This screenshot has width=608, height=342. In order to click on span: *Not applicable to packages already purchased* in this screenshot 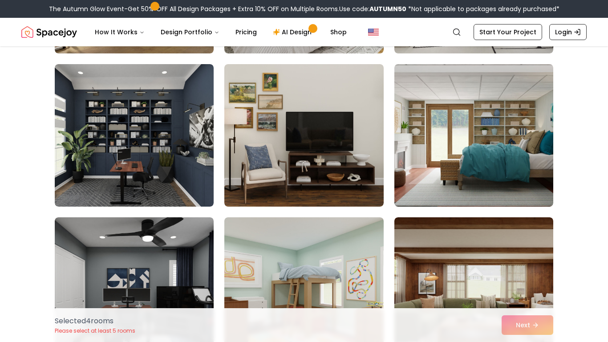, I will do `click(483, 9)`.